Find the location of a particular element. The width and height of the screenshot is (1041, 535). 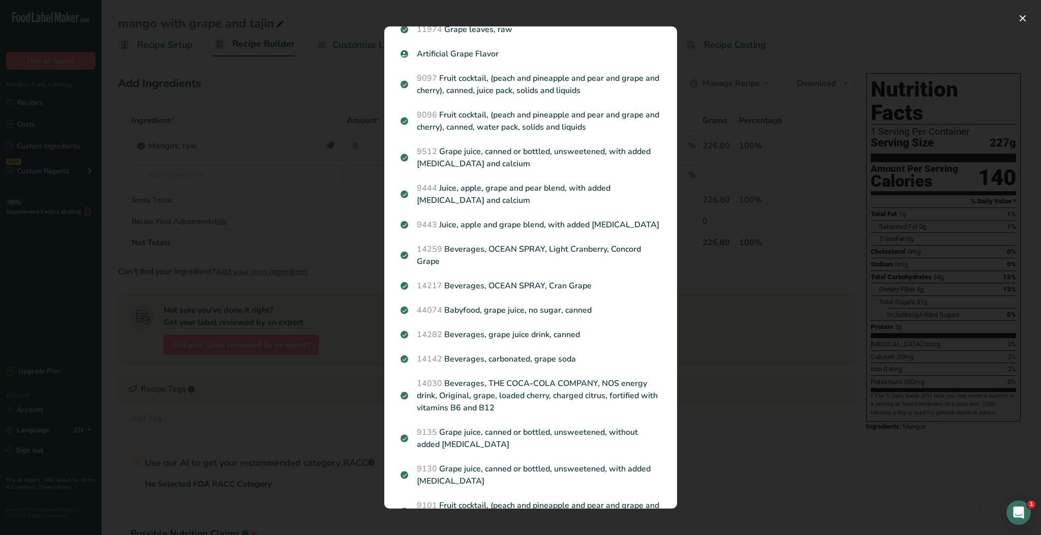

p: Beverages, THE COCA-COLA COMPANY, NOS energy drink, Original, grape, loaded cherry, charged citru... is located at coordinates (531, 396).